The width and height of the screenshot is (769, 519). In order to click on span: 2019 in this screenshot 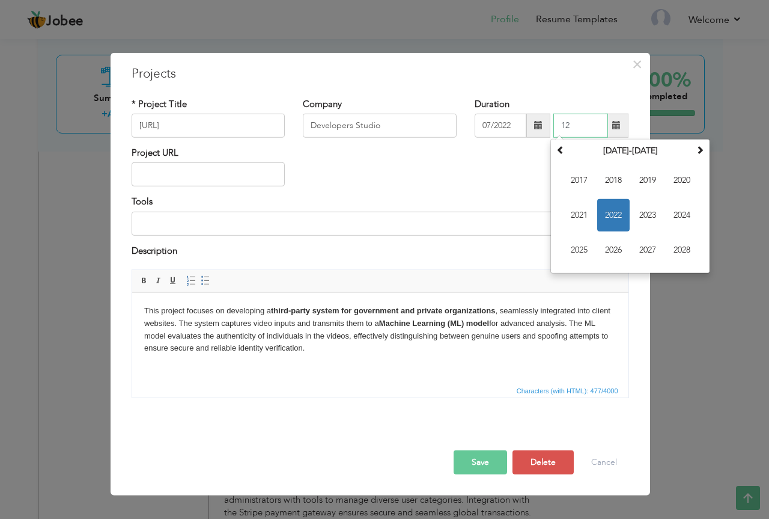, I will do `click(648, 180)`.